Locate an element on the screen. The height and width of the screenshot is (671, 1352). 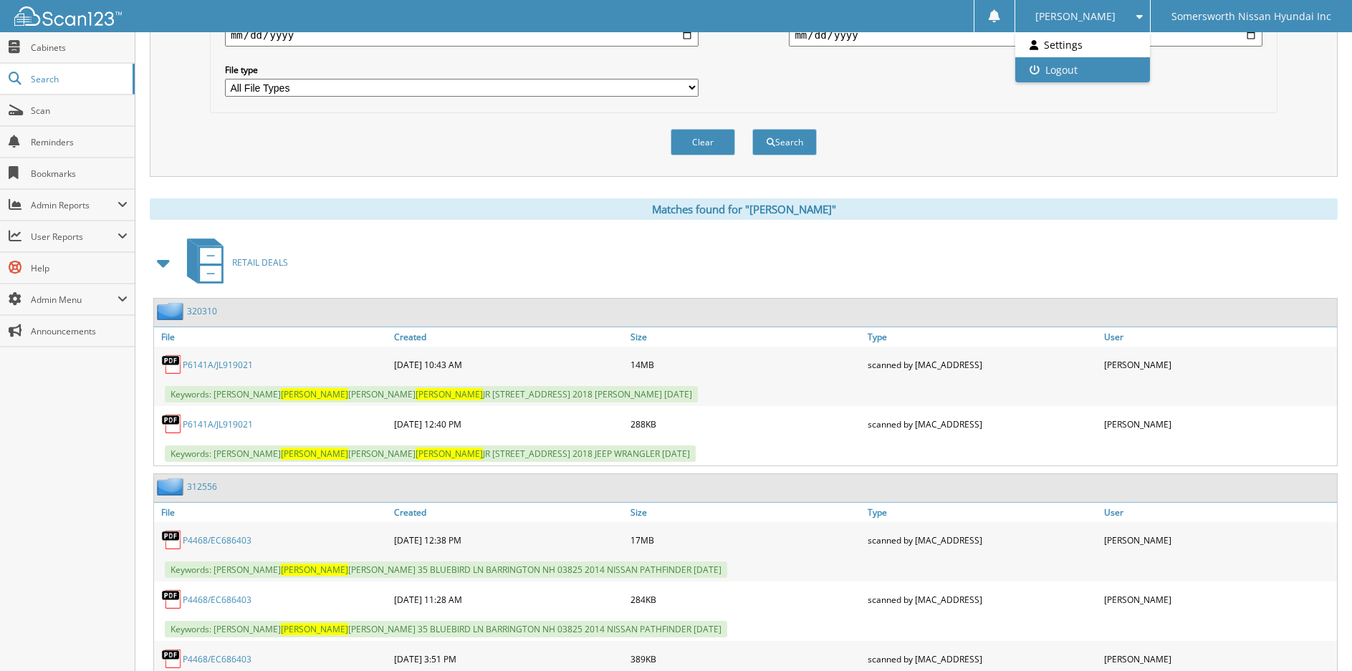
span: Announcements is located at coordinates (79, 331).